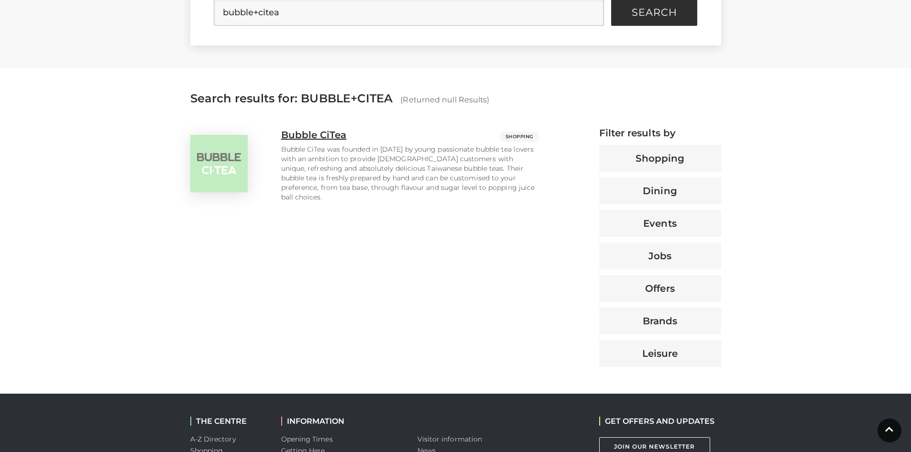 This screenshot has height=452, width=911. Describe the element at coordinates (660, 133) in the screenshot. I see `h4: Filter results by` at that location.